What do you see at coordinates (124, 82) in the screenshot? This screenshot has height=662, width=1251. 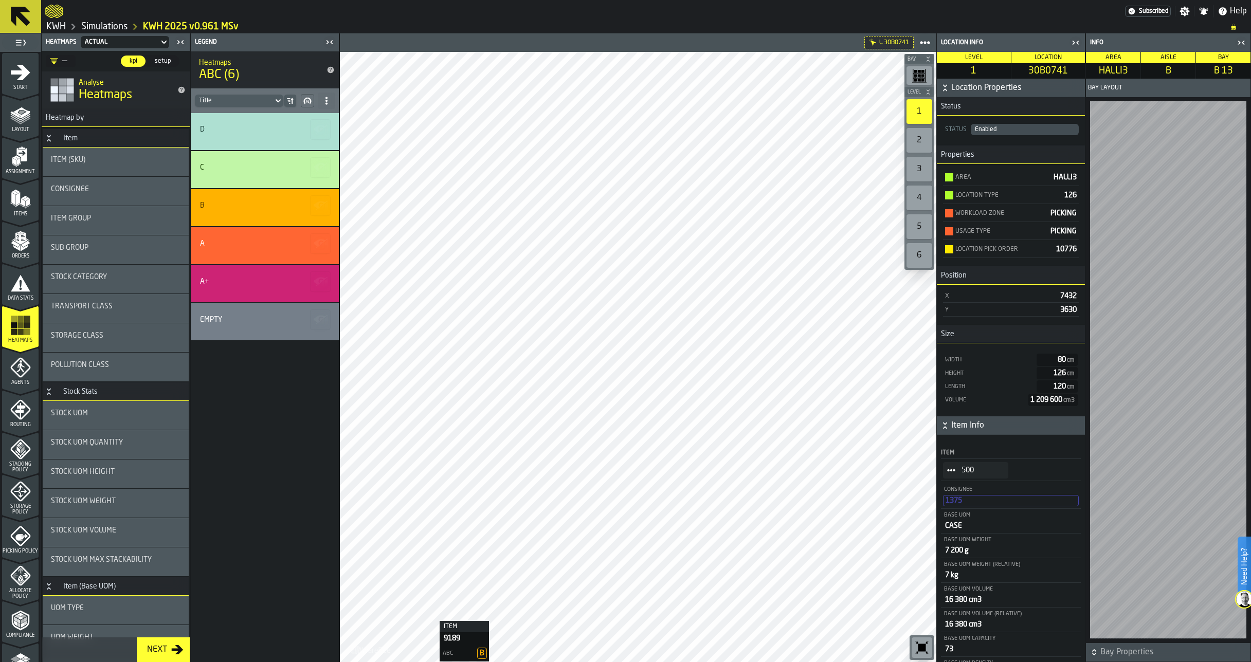 I see `h2: Sub Title` at bounding box center [124, 82].